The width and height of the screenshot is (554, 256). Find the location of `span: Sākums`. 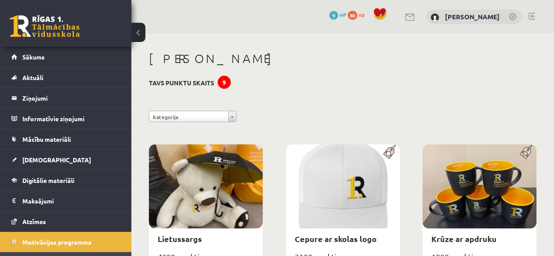

span: Sākums is located at coordinates (33, 57).